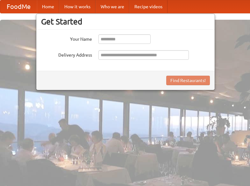 The image size is (250, 186). I want to click on label: Delivery Address, so click(67, 54).